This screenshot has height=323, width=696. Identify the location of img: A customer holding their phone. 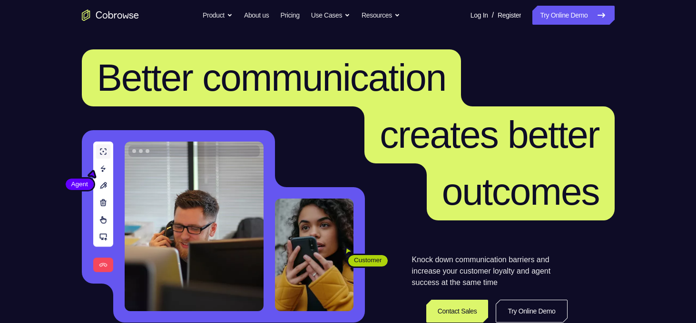
(314, 255).